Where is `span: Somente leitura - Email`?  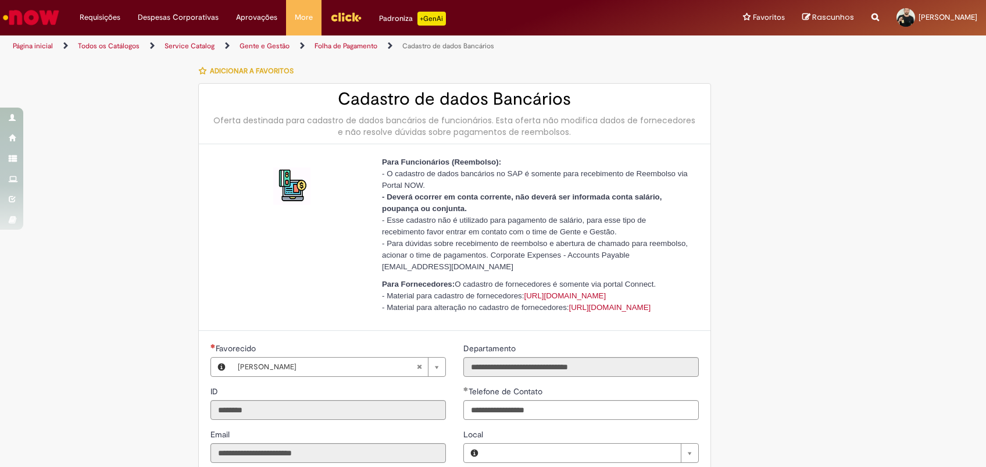
span: Somente leitura - Email is located at coordinates (221, 434).